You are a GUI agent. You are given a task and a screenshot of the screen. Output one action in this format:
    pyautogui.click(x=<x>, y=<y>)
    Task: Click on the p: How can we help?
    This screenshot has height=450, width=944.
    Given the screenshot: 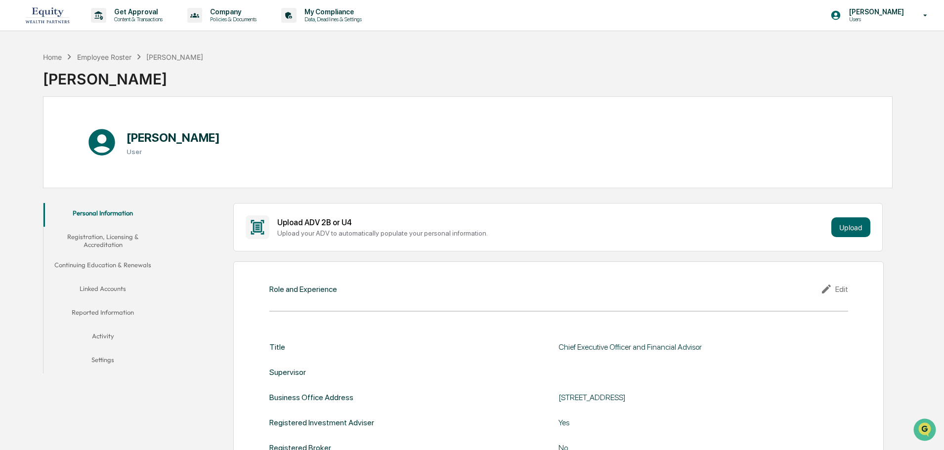 What is the action you would take?
    pyautogui.click(x=95, y=29)
    